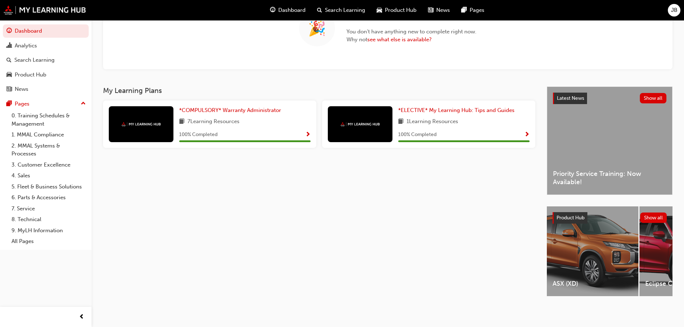 The width and height of the screenshot is (684, 327). I want to click on a: *ELECTIVE* My Learning Hub: Tips and Guides, so click(458, 110).